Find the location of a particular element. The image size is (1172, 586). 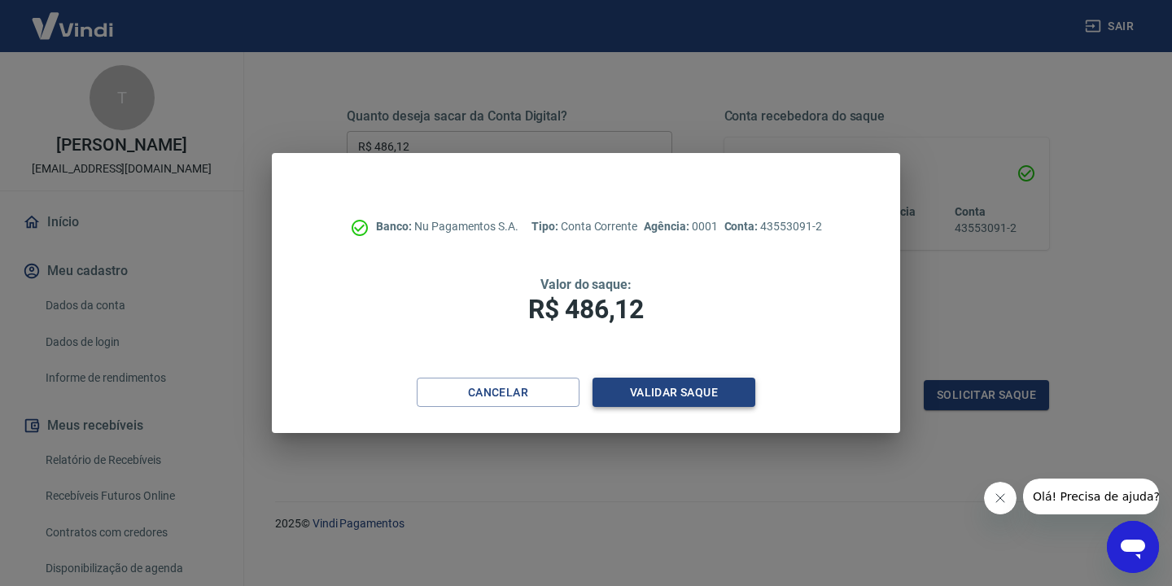

p: Nu Pagamentos S.A. is located at coordinates (447, 226).